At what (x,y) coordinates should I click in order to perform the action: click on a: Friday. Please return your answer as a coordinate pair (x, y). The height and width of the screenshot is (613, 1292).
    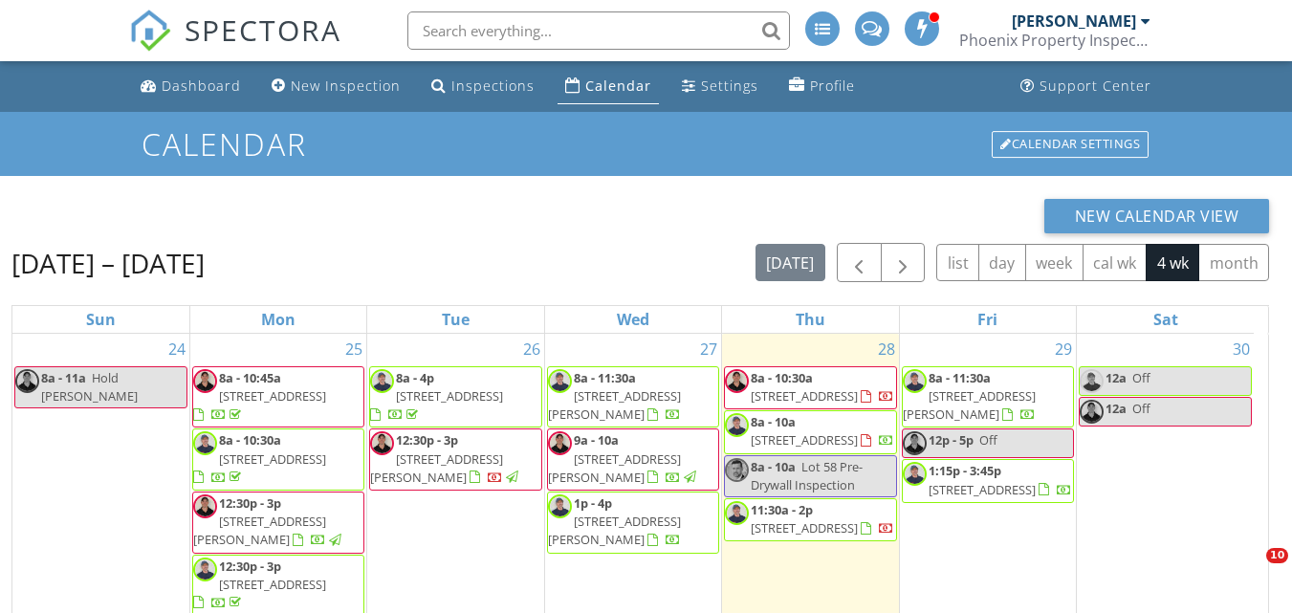
    Looking at the image, I should click on (987, 319).